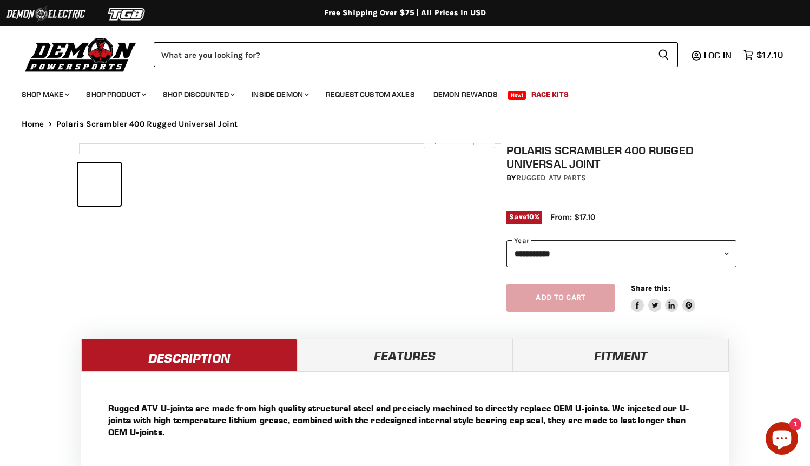 Image resolution: width=810 pixels, height=466 pixels. I want to click on a: Demon Rewards, so click(465, 94).